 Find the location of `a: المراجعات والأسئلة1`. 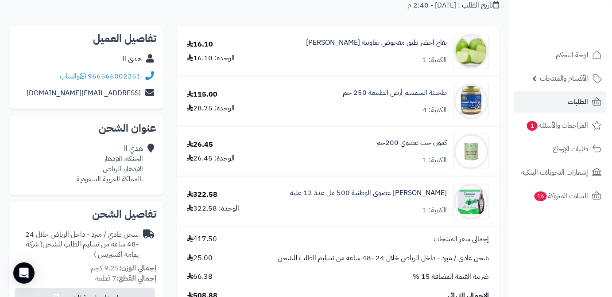

a: المراجعات والأسئلة1 is located at coordinates (560, 125).